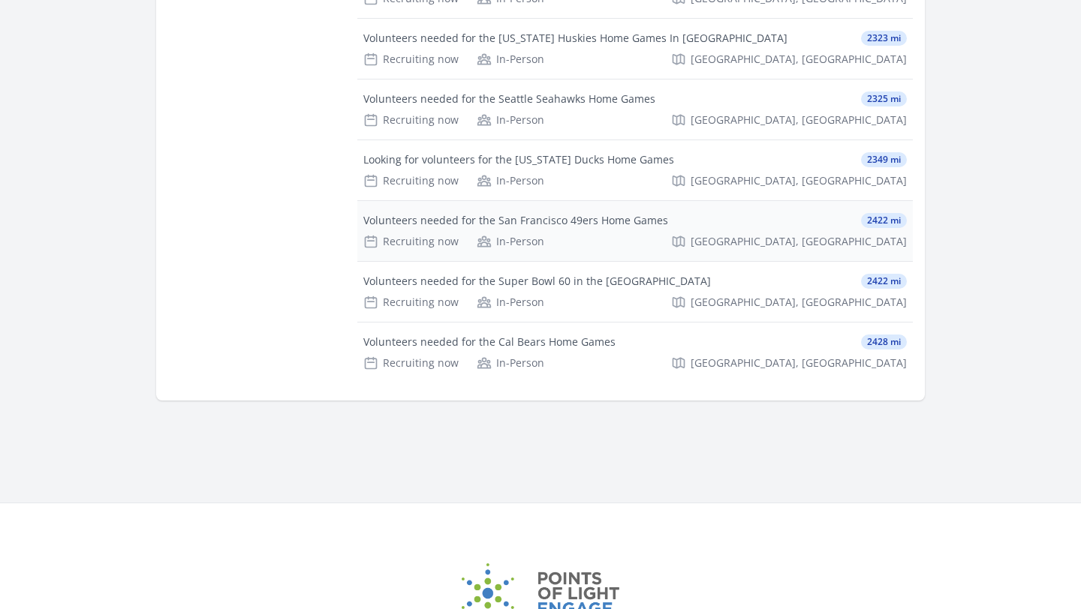 The width and height of the screenshot is (1081, 609). Describe the element at coordinates (883, 160) in the screenshot. I see `span: 2349 mi` at that location.